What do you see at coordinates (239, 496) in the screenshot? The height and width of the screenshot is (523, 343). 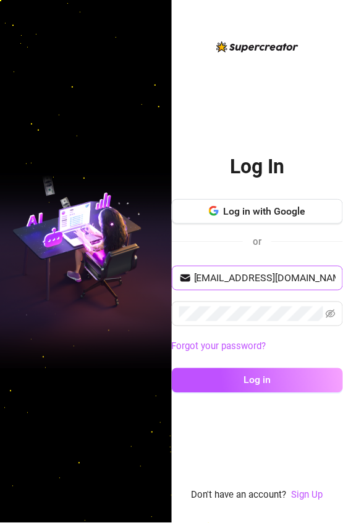 I see `span: Don't have an account?` at bounding box center [239, 496].